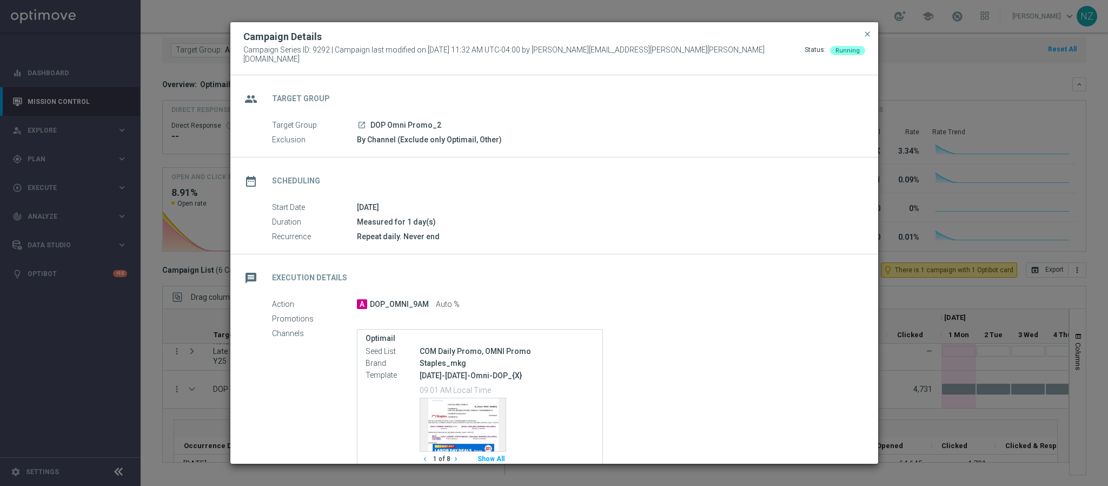 This screenshot has height=486, width=1108. Describe the element at coordinates (847, 50) in the screenshot. I see `span: Running` at that location.